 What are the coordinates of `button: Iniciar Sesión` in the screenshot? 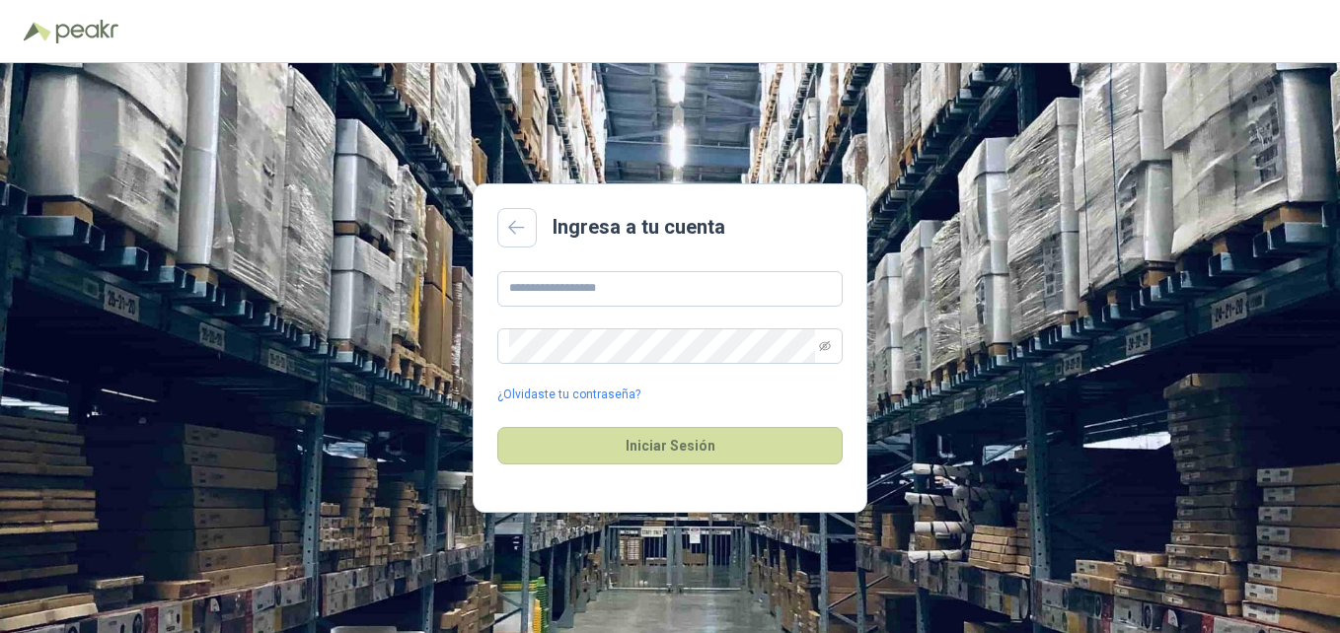 It's located at (670, 446).